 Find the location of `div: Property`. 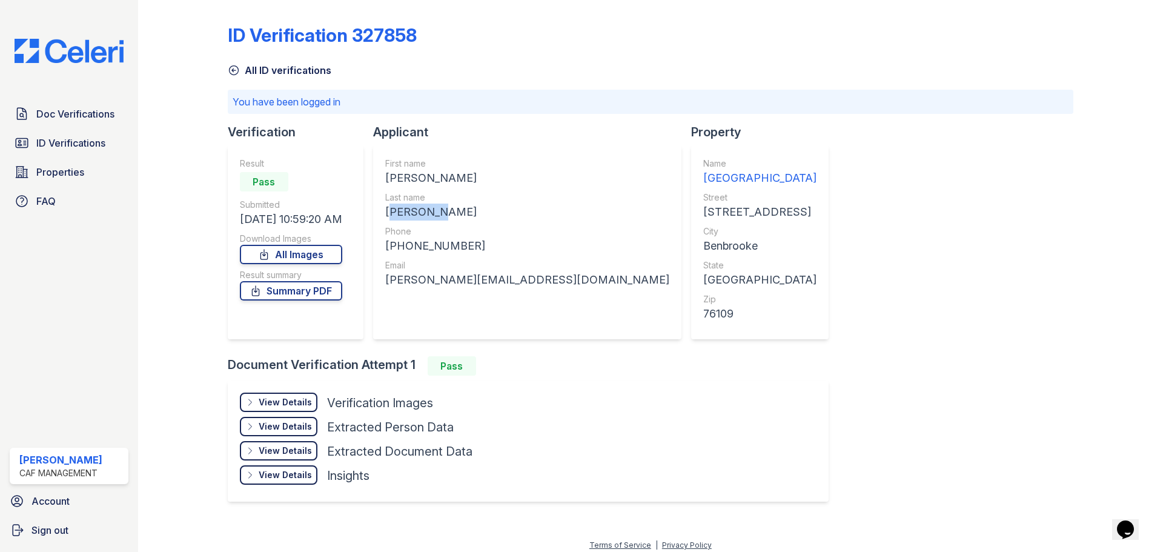

div: Property is located at coordinates (765, 132).